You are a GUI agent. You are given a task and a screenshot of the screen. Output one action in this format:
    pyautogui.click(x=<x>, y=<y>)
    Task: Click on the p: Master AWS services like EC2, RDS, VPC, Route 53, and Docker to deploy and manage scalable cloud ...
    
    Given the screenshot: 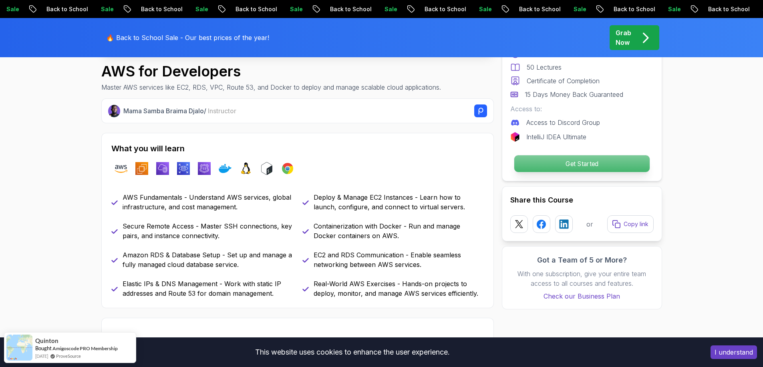 What is the action you would take?
    pyautogui.click(x=271, y=87)
    